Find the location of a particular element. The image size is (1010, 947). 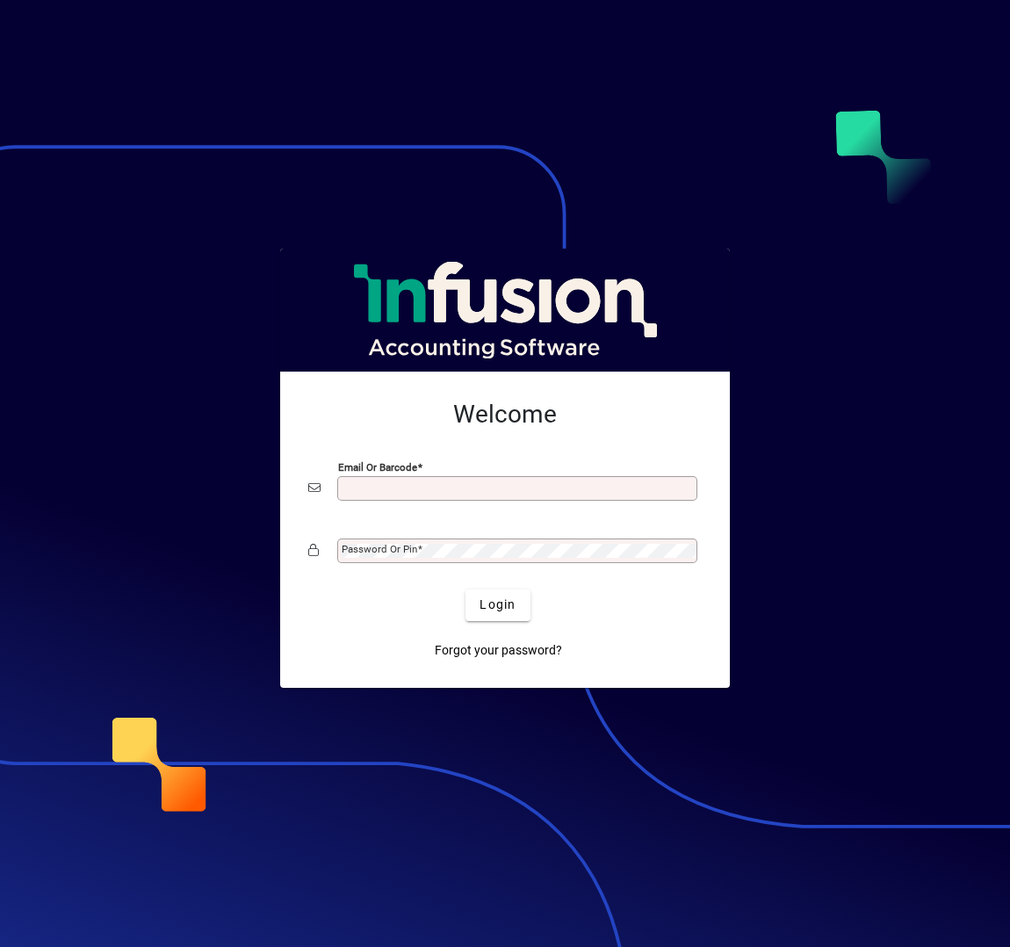

h2: Welcome is located at coordinates (505, 415).